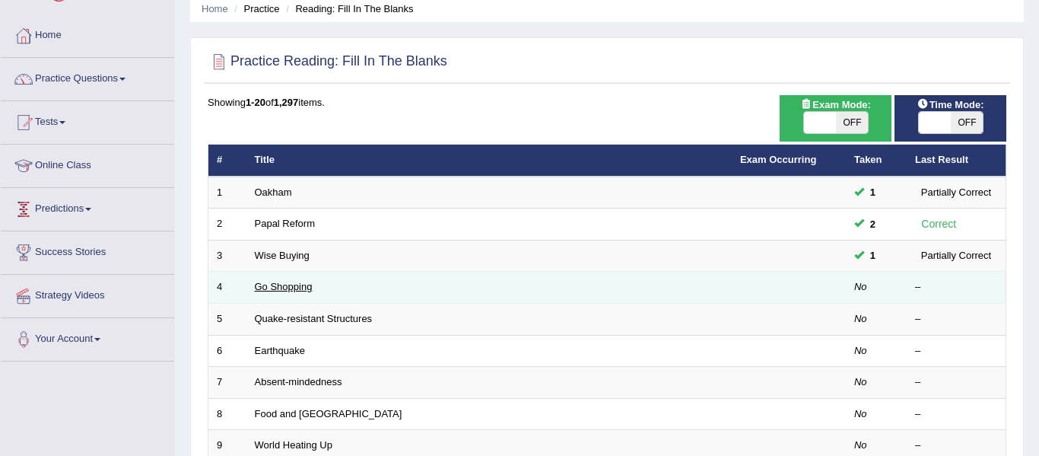 The width and height of the screenshot is (1039, 456). I want to click on a: Absent-mindedness, so click(298, 381).